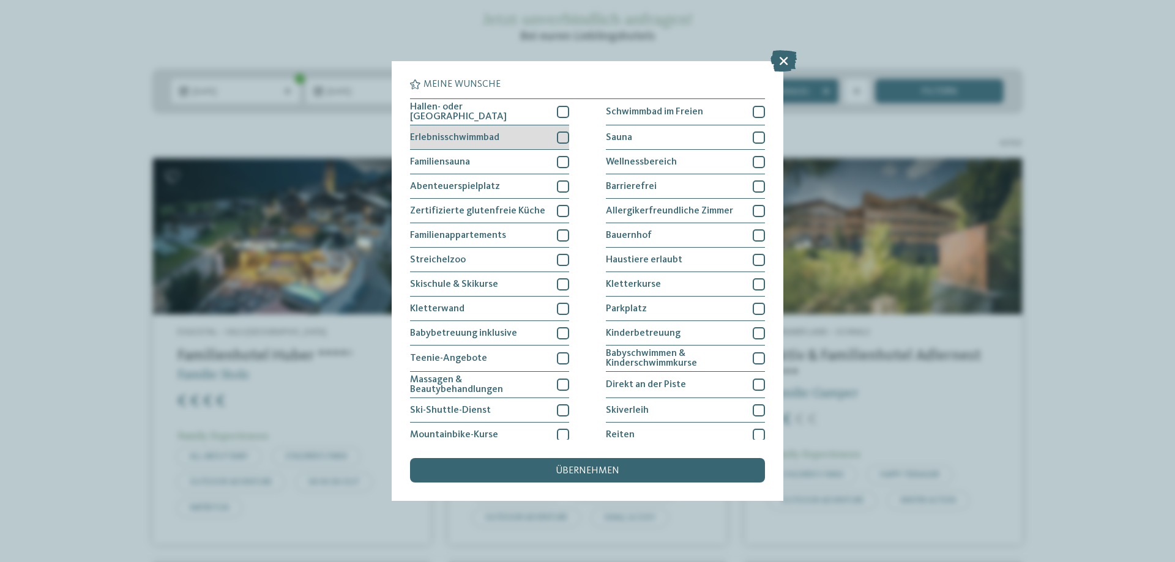 The image size is (1175, 562). What do you see at coordinates (455, 187) in the screenshot?
I see `span: Abenteuerspielplatz` at bounding box center [455, 187].